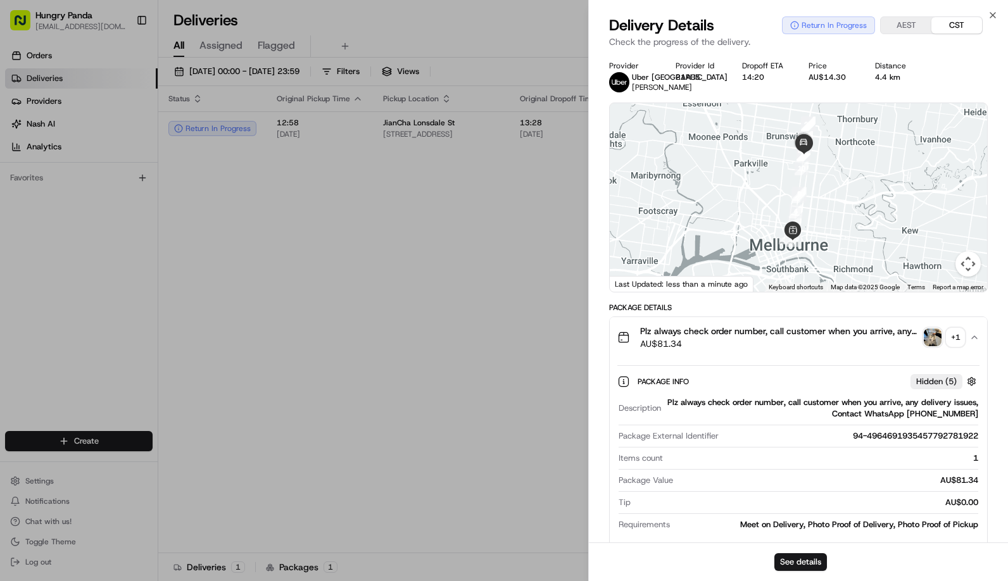 The width and height of the screenshot is (1008, 581). I want to click on div: 9, so click(799, 194).